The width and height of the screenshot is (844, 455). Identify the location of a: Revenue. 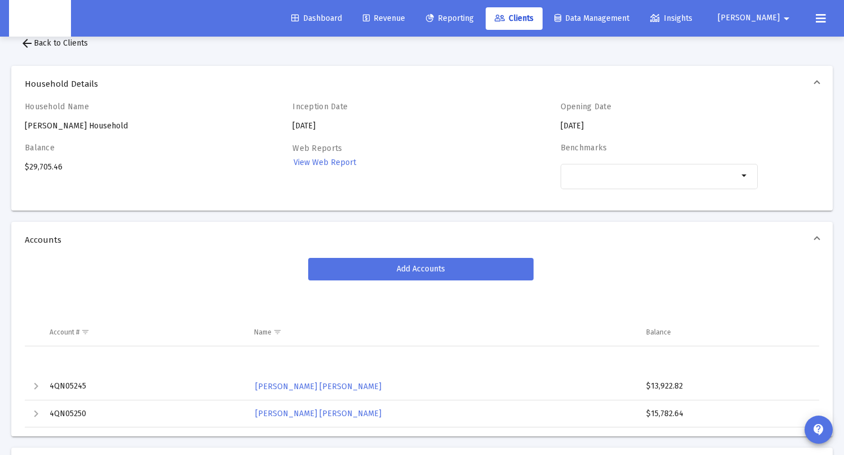
(384, 19).